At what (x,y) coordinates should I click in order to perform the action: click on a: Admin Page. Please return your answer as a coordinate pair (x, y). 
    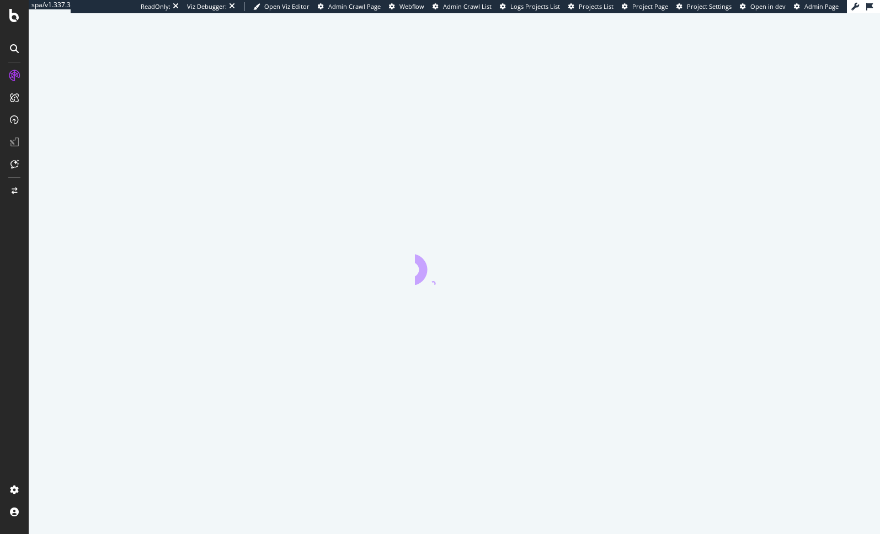
    Looking at the image, I should click on (816, 7).